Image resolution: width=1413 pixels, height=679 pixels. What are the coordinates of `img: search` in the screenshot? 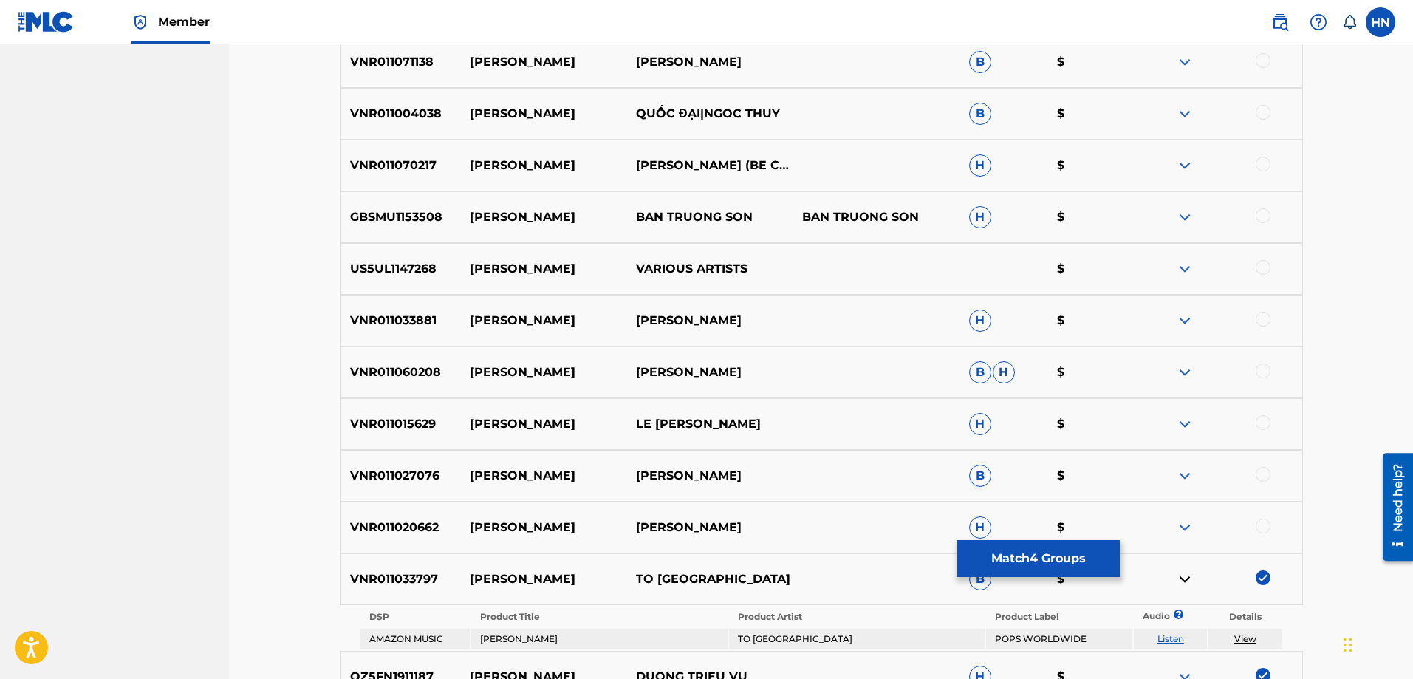 It's located at (1280, 22).